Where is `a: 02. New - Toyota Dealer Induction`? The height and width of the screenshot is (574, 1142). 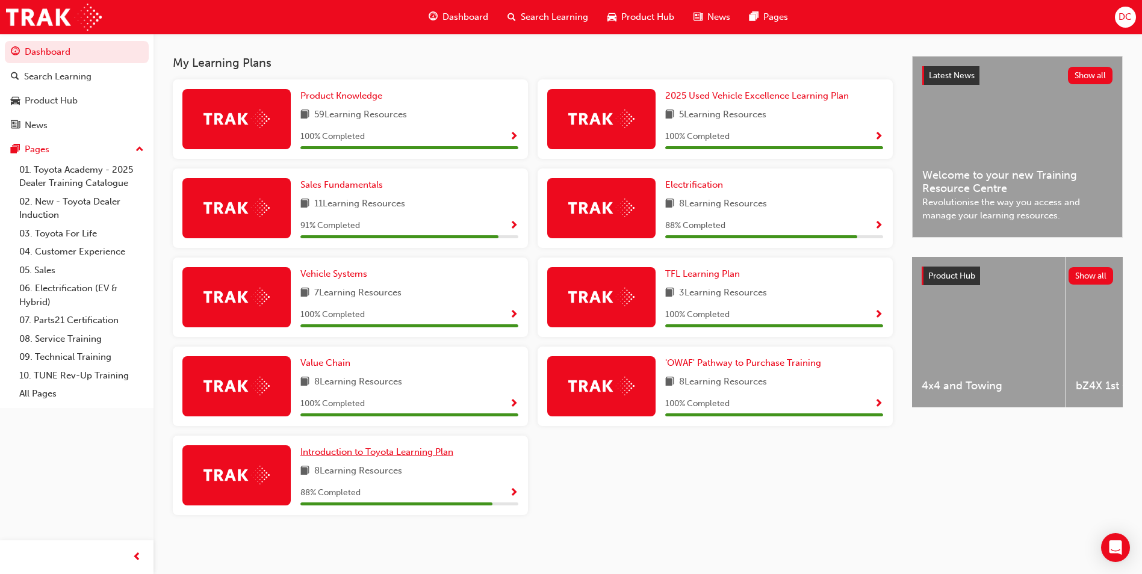
a: 02. New - Toyota Dealer Induction is located at coordinates (81, 208).